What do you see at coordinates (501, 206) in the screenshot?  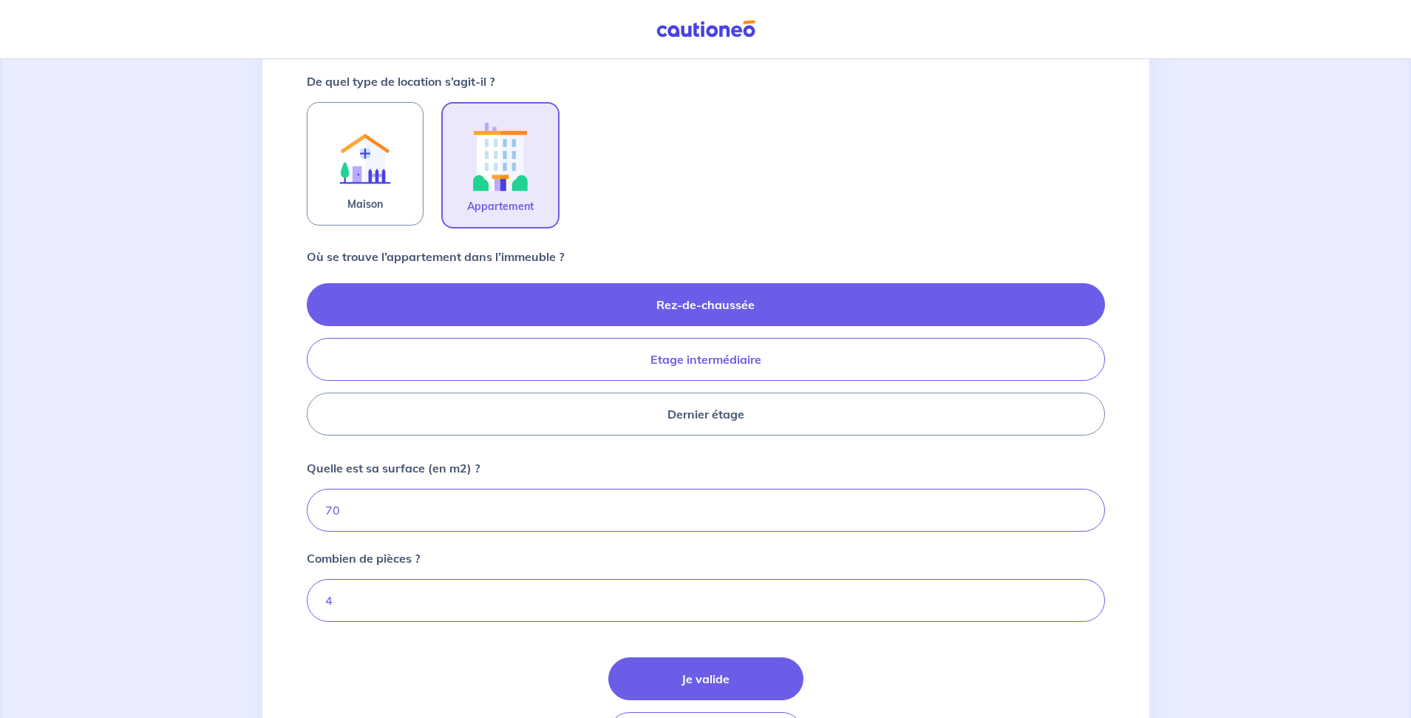 I see `span: Appartement` at bounding box center [501, 206].